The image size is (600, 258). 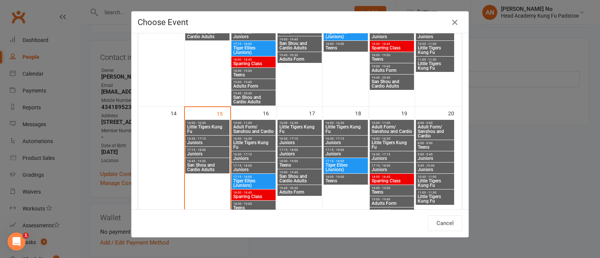 I want to click on div: 18, so click(x=362, y=113).